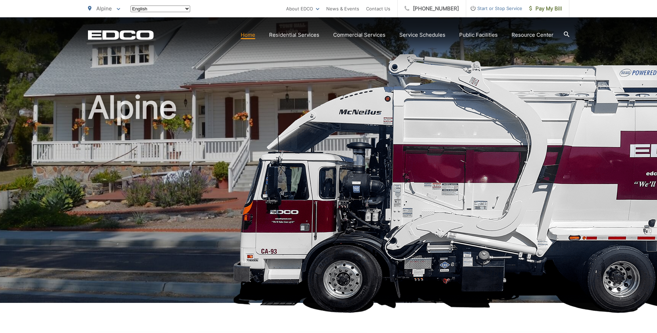 The width and height of the screenshot is (657, 333). What do you see at coordinates (422, 35) in the screenshot?
I see `a: Service Schedules` at bounding box center [422, 35].